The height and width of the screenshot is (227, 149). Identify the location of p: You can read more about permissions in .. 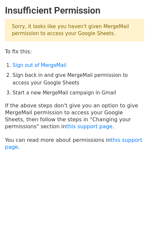
(75, 143).